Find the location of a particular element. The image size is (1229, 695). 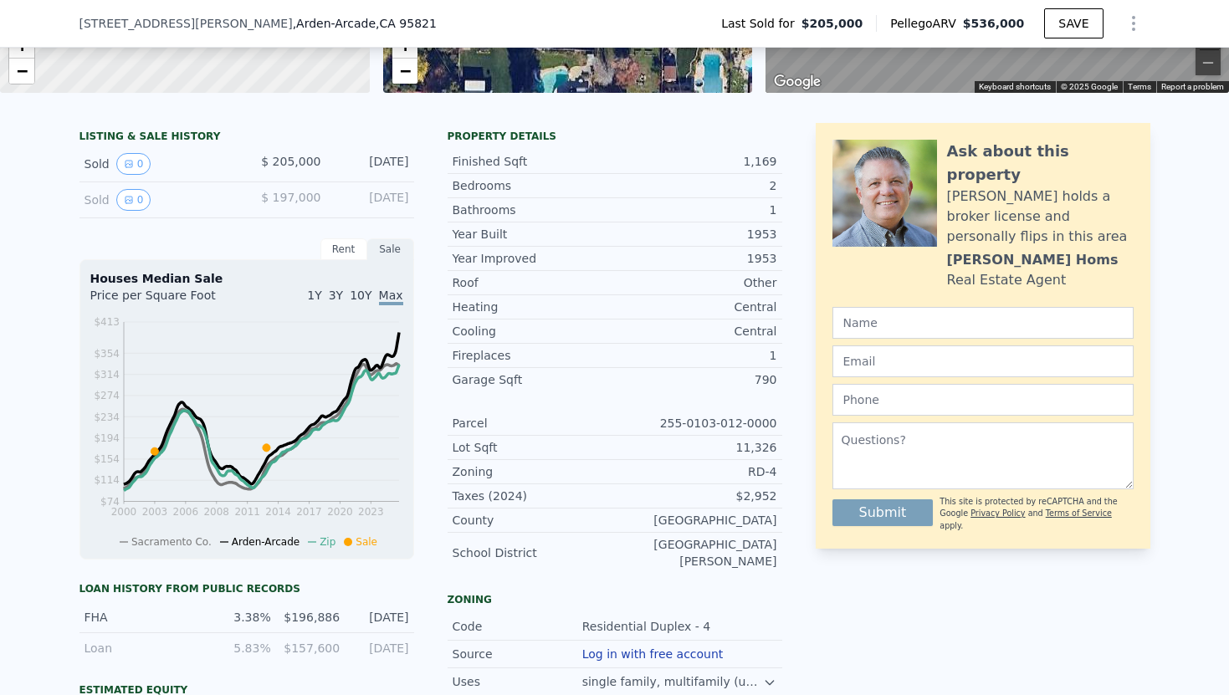

div: Parcel is located at coordinates (534, 423).